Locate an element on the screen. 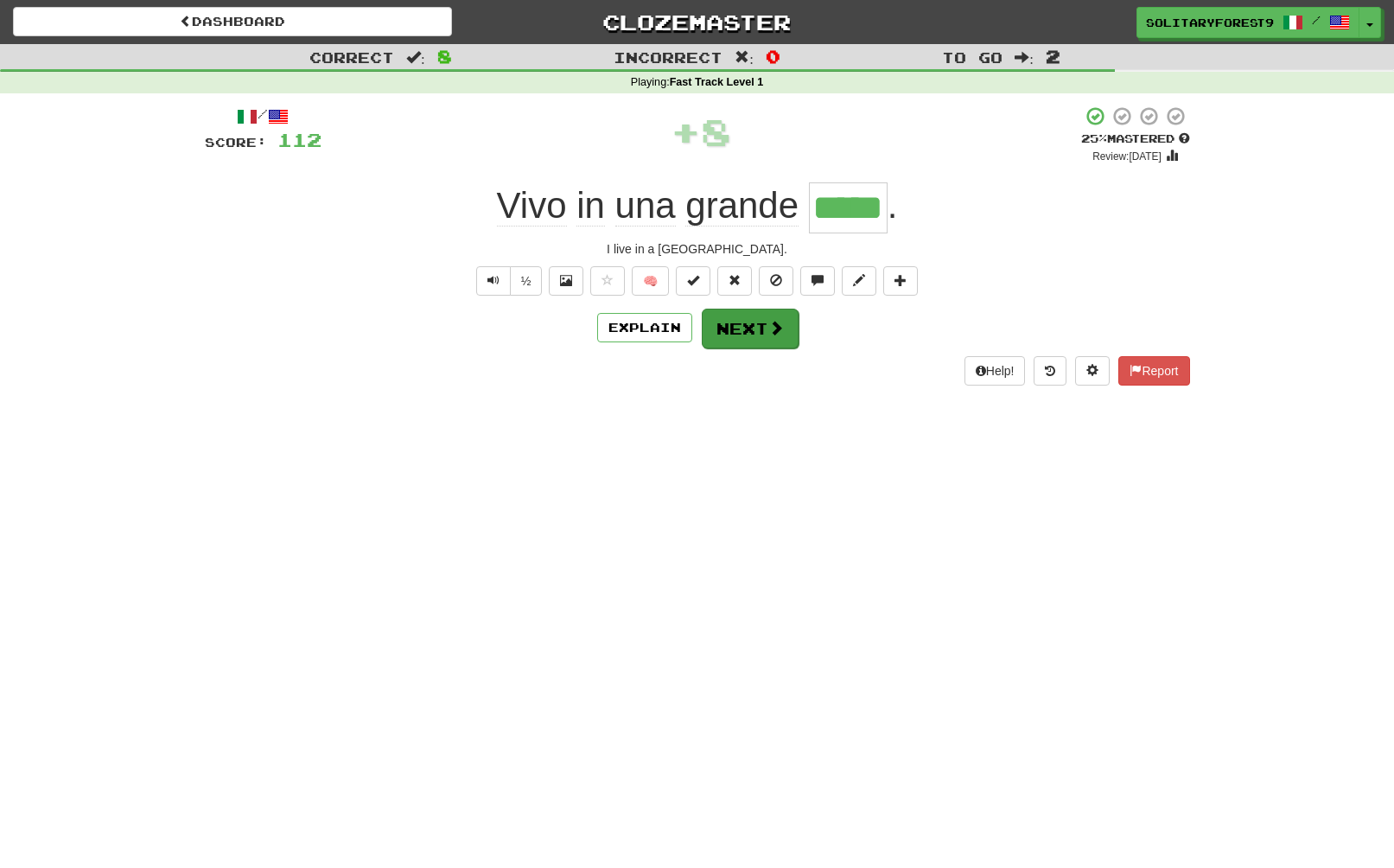 This screenshot has width=1394, height=868. button: Set this sentence to 100% Mastered (alt+m) is located at coordinates (693, 281).